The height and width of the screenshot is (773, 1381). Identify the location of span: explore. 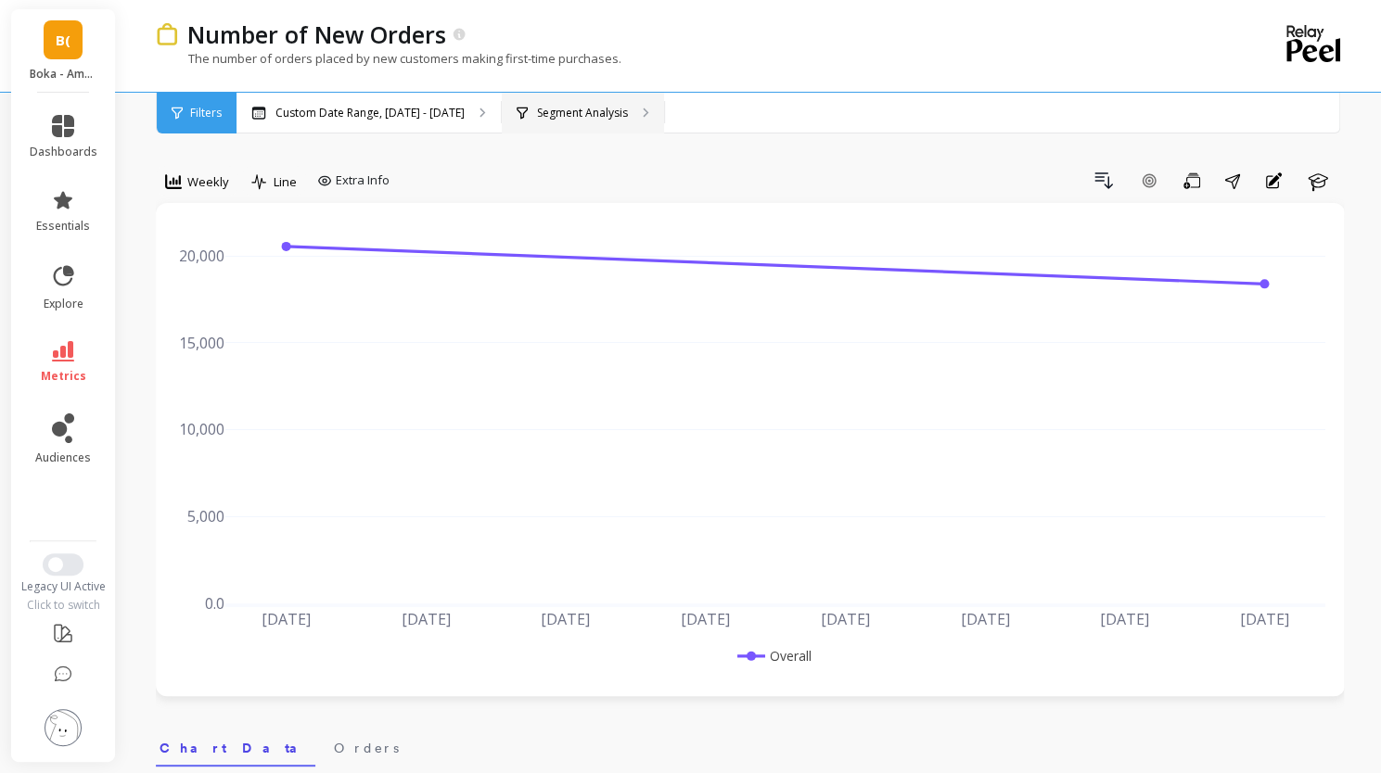
(63, 304).